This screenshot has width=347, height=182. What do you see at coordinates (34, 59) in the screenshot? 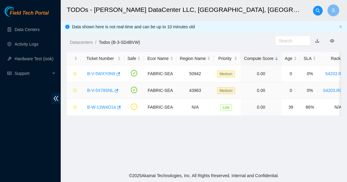
I see `a: Hardware Test (isok)` at bounding box center [34, 59].